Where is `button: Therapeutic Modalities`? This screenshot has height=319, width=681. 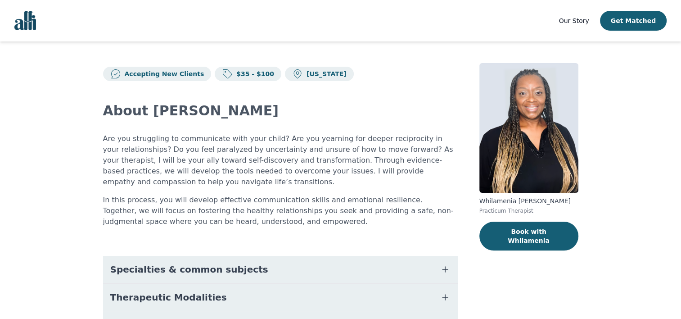
button: Therapeutic Modalities is located at coordinates (280, 297).